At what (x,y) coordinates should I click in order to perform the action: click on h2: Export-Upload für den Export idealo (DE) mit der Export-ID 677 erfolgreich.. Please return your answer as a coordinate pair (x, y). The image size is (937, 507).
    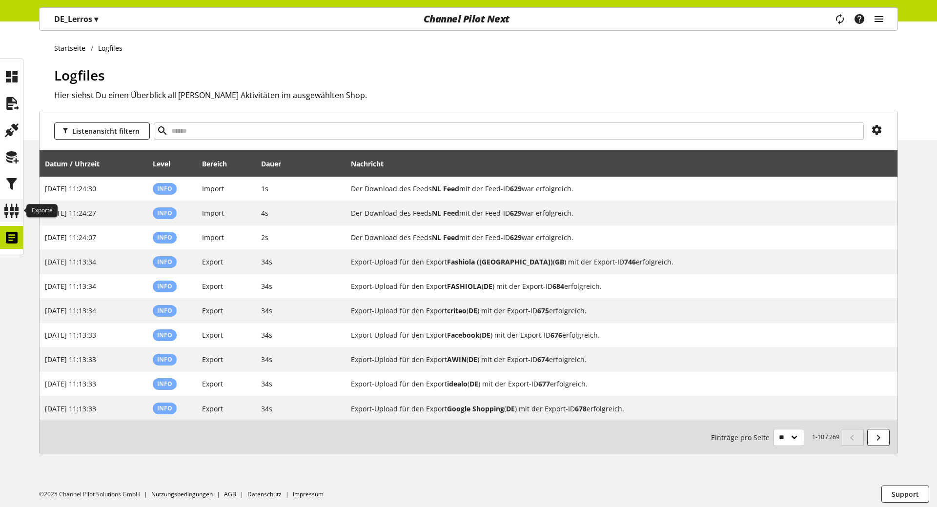
    Looking at the image, I should click on (613, 384).